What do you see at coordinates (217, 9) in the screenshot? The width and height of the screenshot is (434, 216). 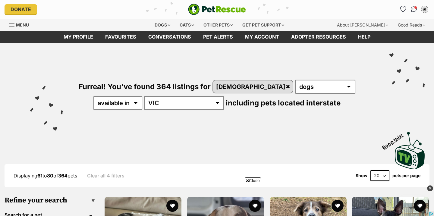 I see `a: PetRescue` at bounding box center [217, 9].